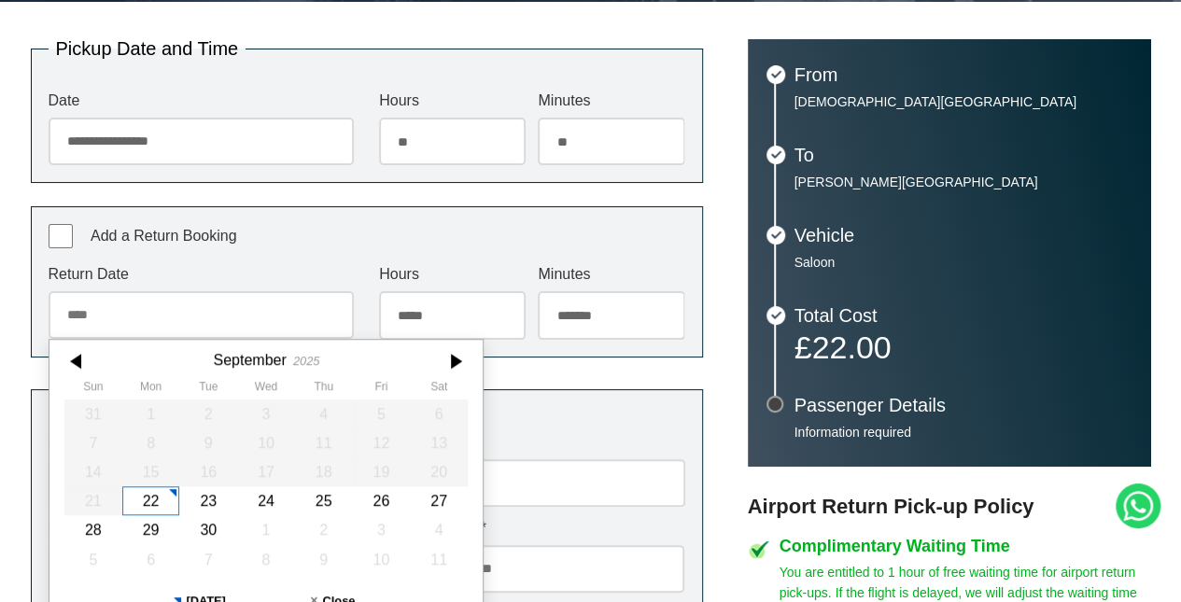 The image size is (1181, 602). Describe the element at coordinates (851, 347) in the screenshot. I see `span: 22.00` at that location.